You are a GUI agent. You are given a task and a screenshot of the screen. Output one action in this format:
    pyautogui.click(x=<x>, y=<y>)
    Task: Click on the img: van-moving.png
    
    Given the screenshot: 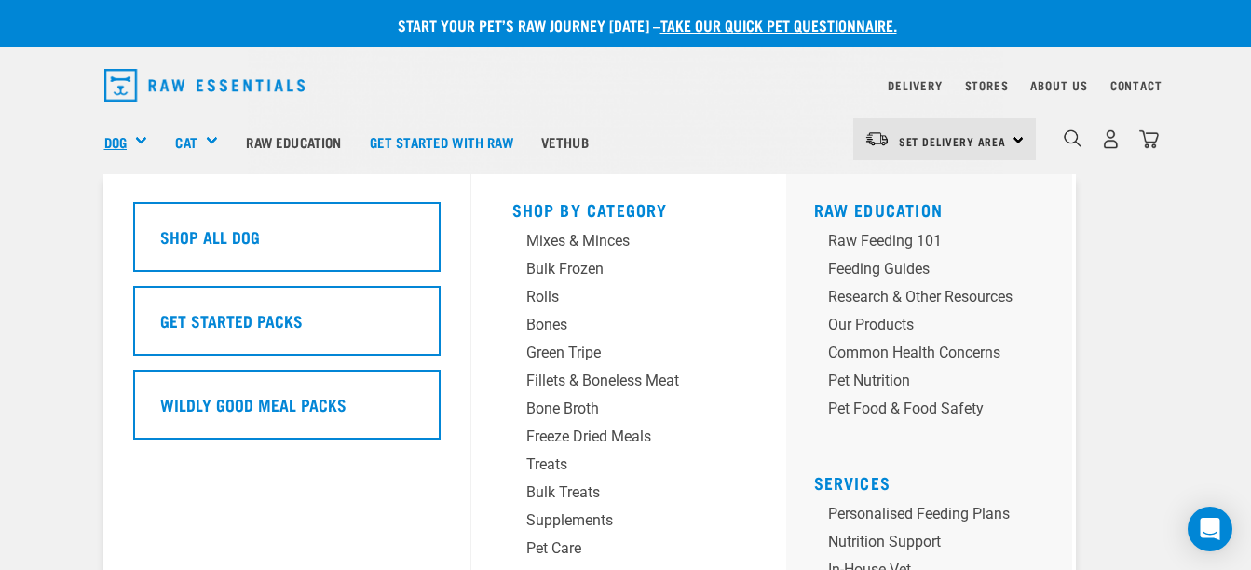 What is the action you would take?
    pyautogui.click(x=876, y=139)
    